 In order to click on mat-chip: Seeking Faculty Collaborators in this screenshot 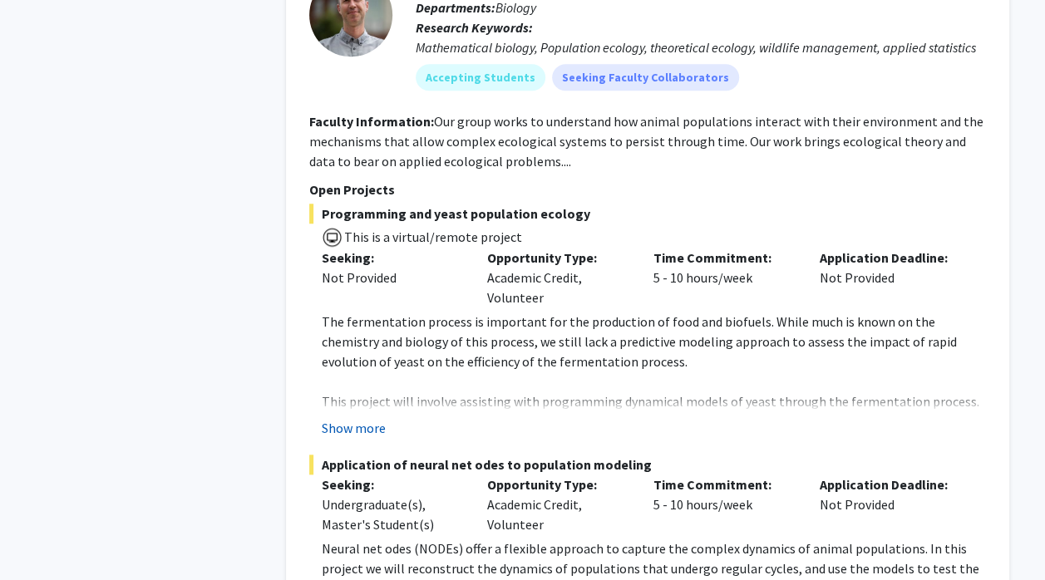, I will do `click(645, 77)`.